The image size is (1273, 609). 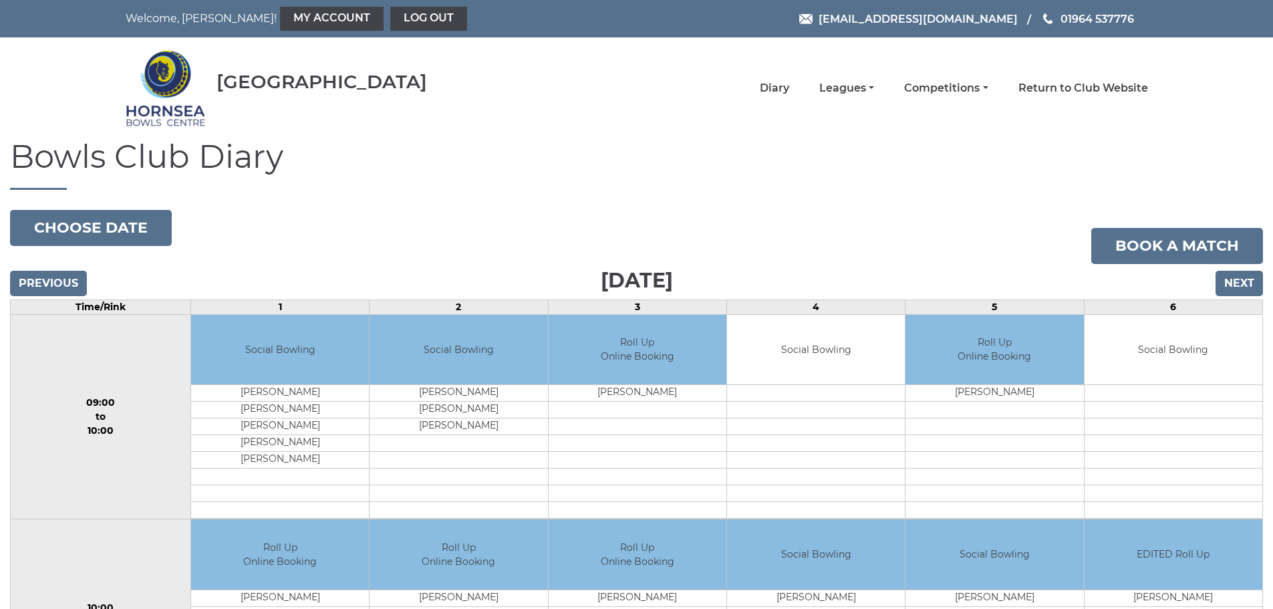 I want to click on a: Competitions, so click(x=946, y=88).